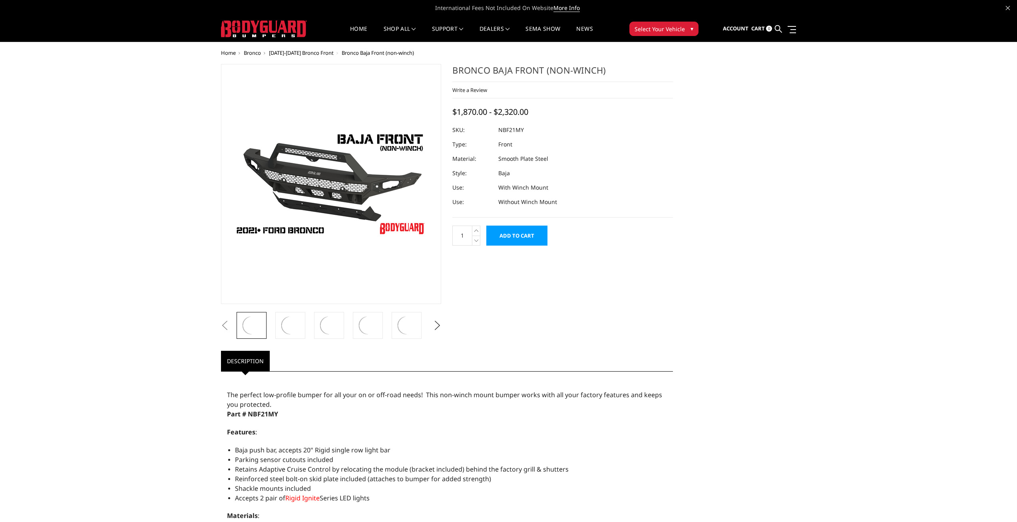  I want to click on span: $1,870.00 - $2,320.00, so click(490, 112).